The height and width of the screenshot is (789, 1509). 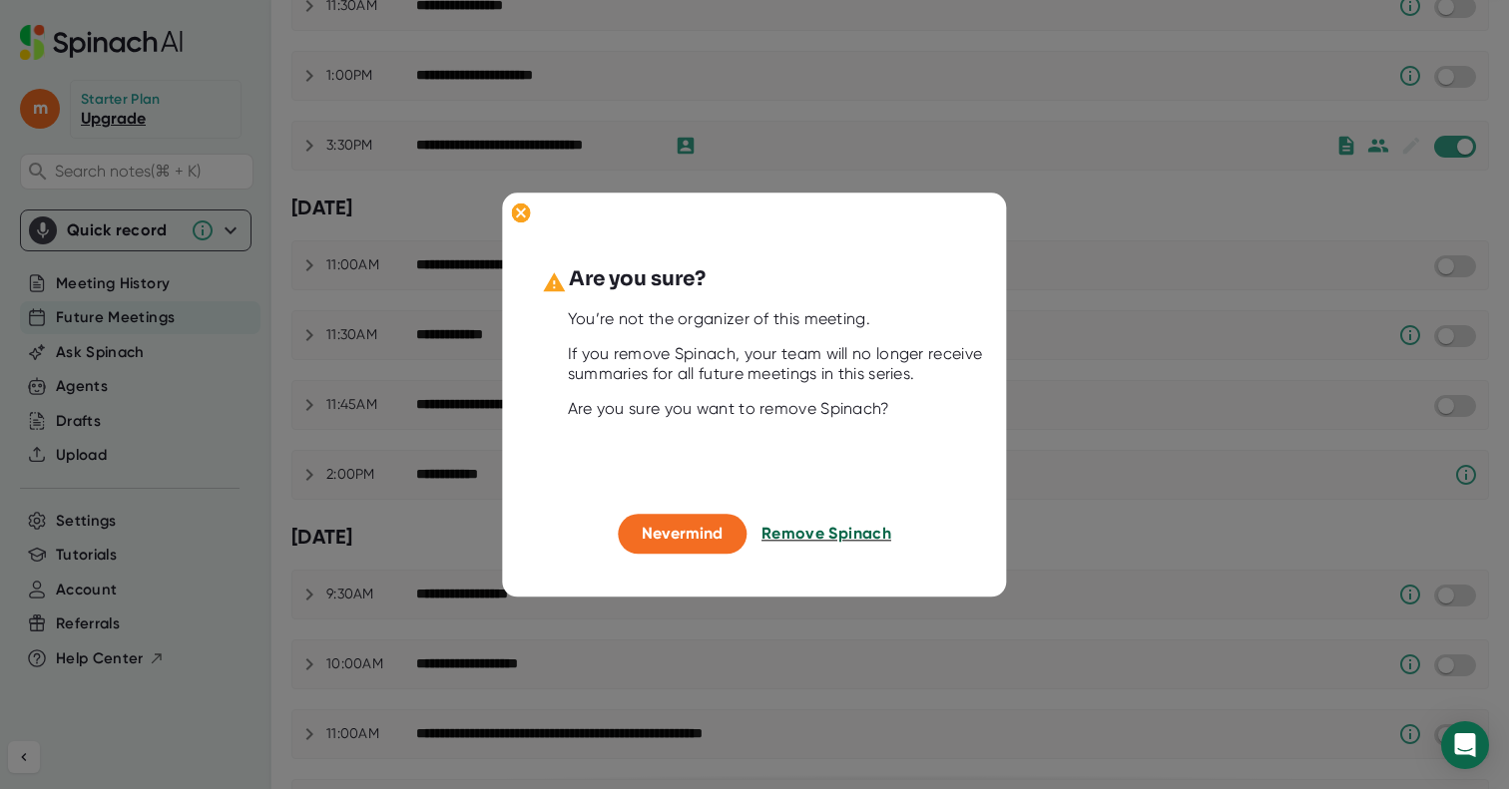 What do you see at coordinates (682, 534) in the screenshot?
I see `span: Nevermind` at bounding box center [682, 534].